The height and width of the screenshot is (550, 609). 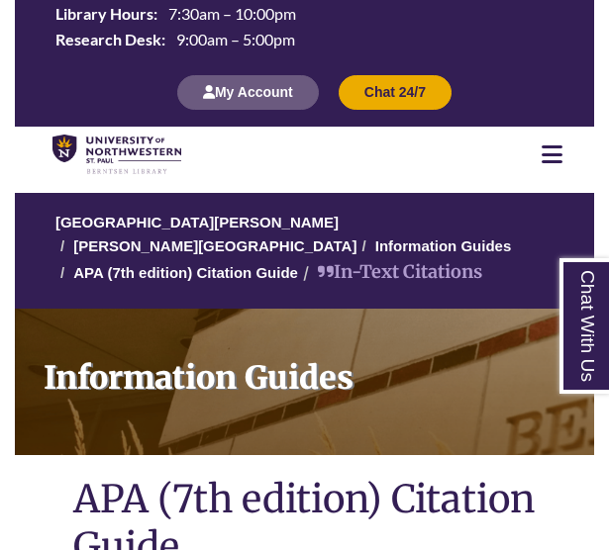 What do you see at coordinates (236, 39) in the screenshot?
I see `span: 9:00am – 5:00pm` at bounding box center [236, 39].